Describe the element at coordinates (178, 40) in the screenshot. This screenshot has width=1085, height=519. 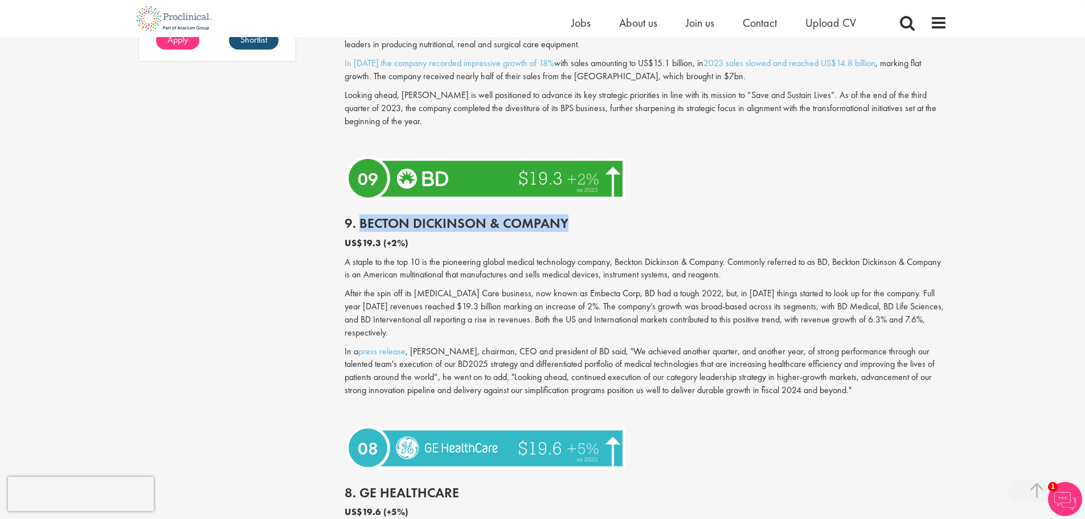
I see `a: Apply` at that location.